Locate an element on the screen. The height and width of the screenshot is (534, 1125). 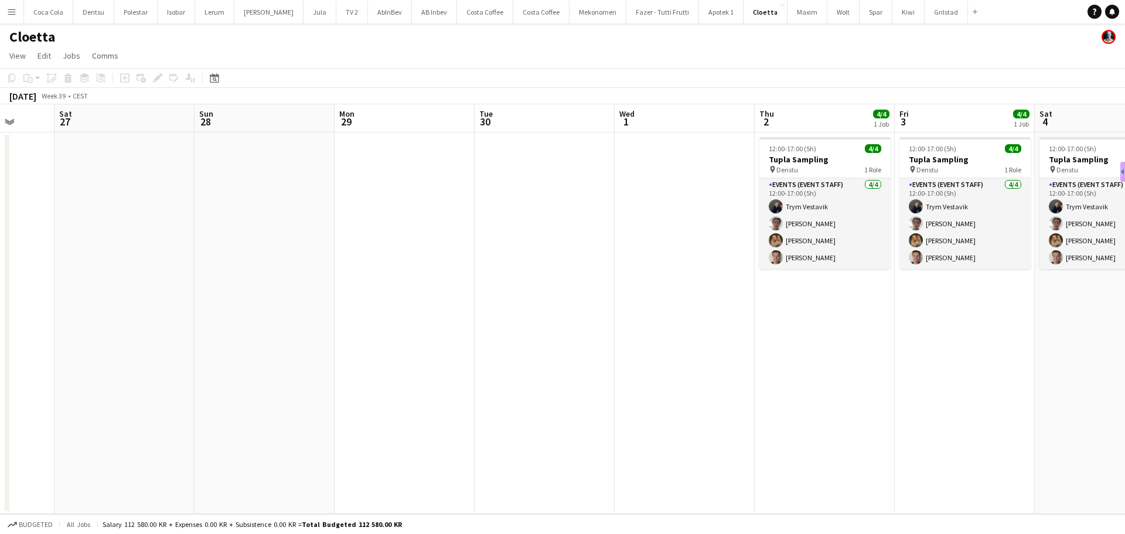
span: Budgeted is located at coordinates (36, 525).